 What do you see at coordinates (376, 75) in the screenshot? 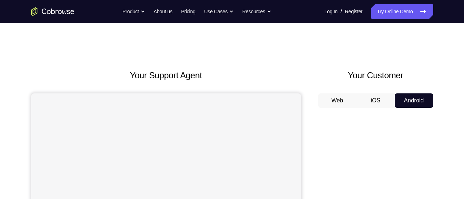
I see `h2: Your Customer` at bounding box center [376, 75].